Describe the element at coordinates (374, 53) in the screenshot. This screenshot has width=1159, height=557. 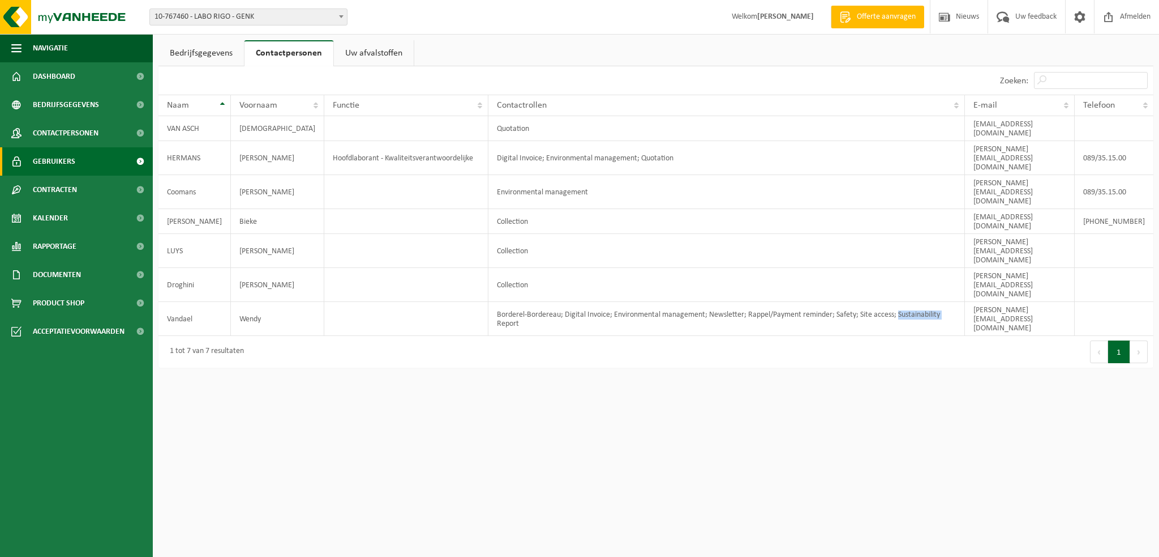
I see `a: Uw afvalstoffen` at that location.